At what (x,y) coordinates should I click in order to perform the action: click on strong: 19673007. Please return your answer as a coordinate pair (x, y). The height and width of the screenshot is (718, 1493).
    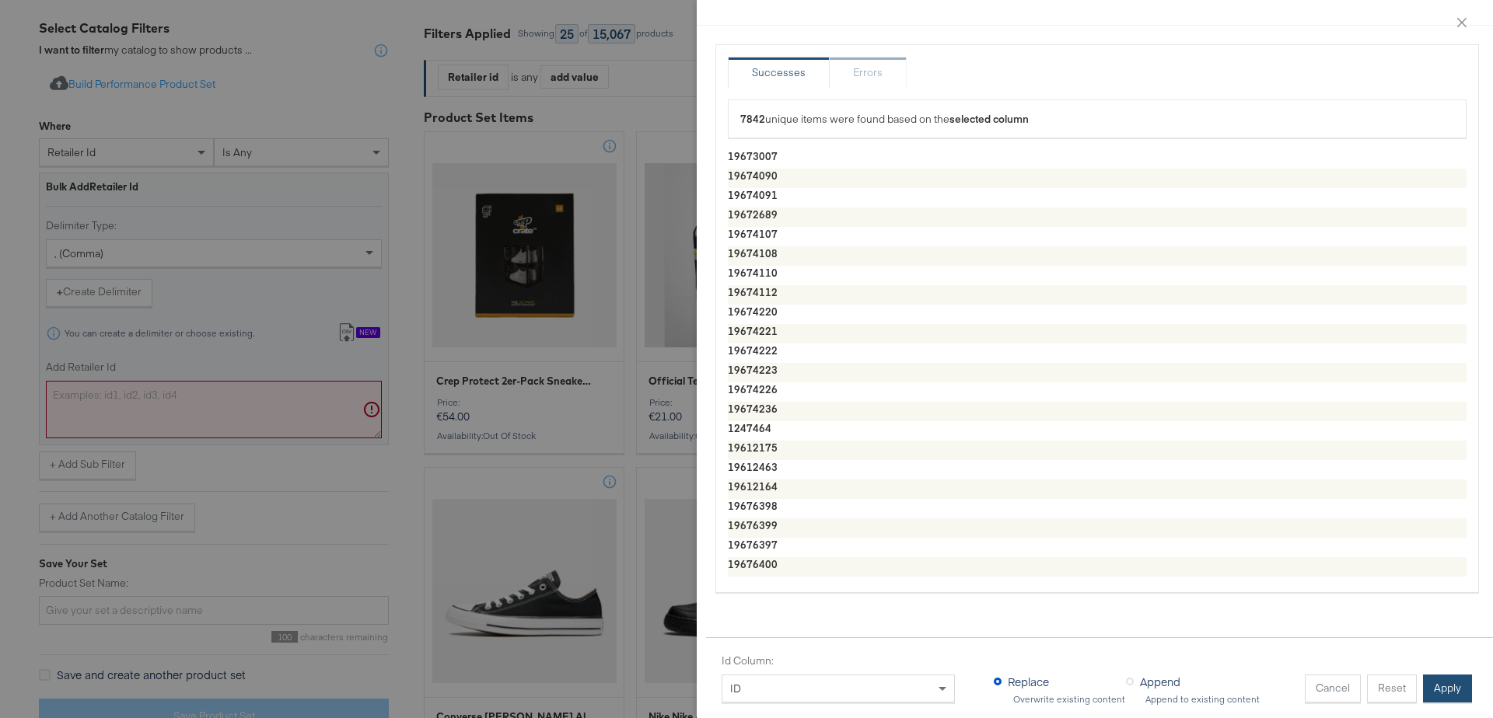
    Looking at the image, I should click on (753, 156).